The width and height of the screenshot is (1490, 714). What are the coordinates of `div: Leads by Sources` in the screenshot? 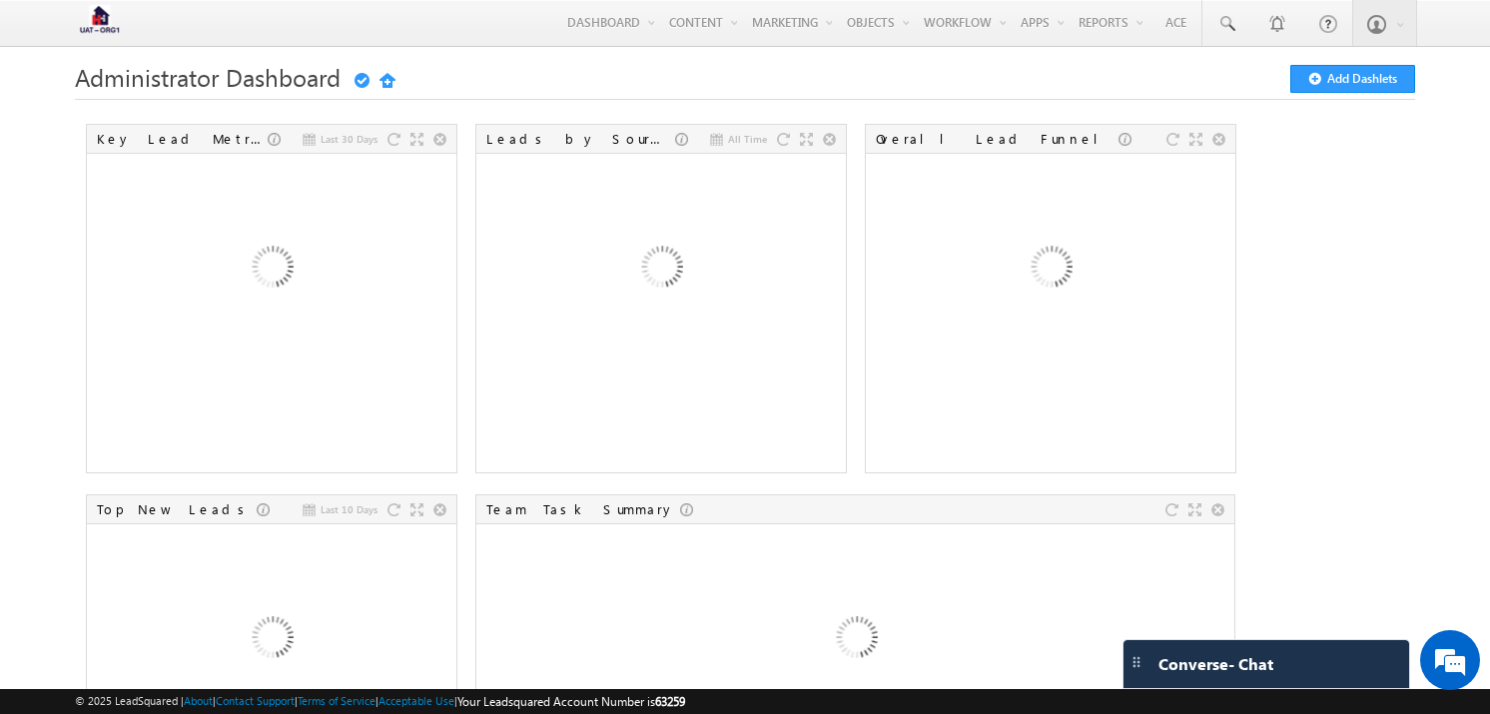 It's located at (580, 139).